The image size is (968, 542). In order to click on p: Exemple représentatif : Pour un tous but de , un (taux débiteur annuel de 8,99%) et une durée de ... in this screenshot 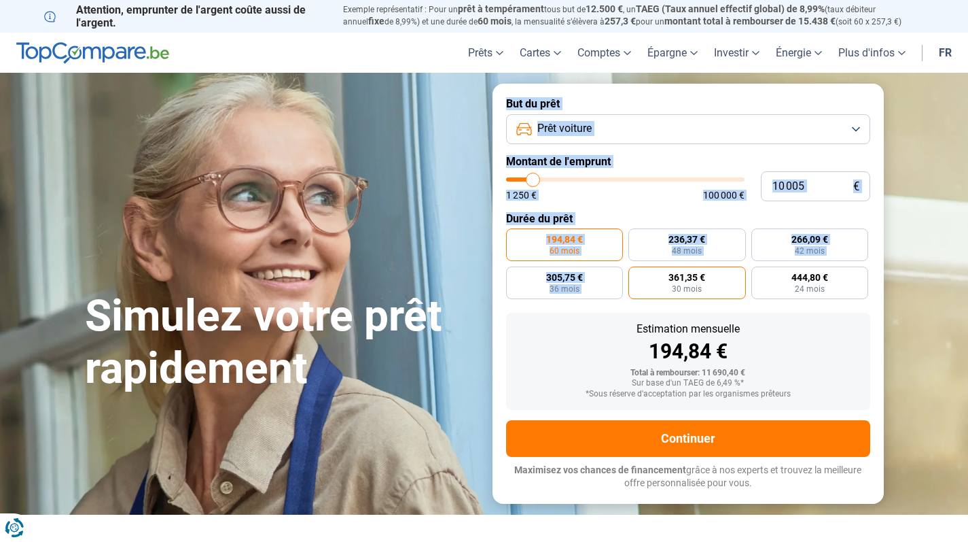, I will do `click(634, 16)`.